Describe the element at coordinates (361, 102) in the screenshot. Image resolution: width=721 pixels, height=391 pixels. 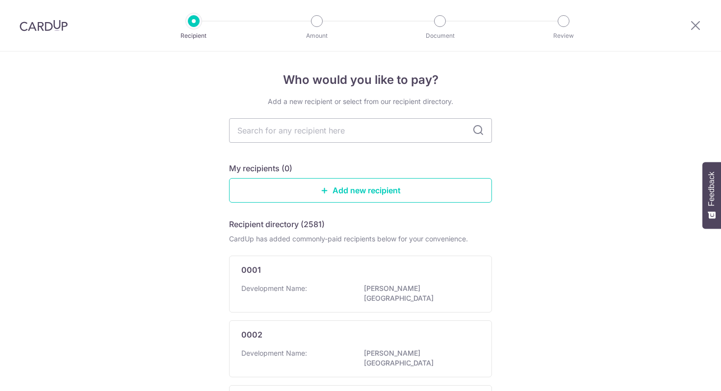
I see `div: Add a new recipient or select from our recipient directory.` at that location.